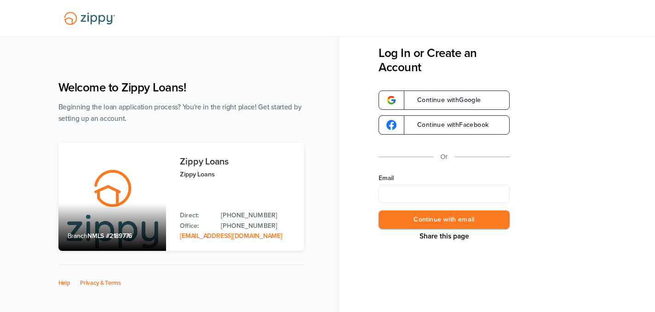 This screenshot has height=312, width=655. Describe the element at coordinates (237, 162) in the screenshot. I see `h3: Zippy Loans` at that location.